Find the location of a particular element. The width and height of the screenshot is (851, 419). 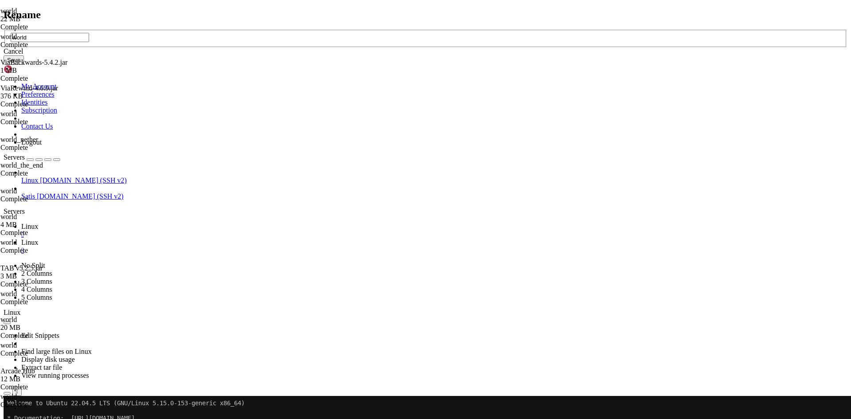

x-row: System load: 0.37 is located at coordinates (370, 67).